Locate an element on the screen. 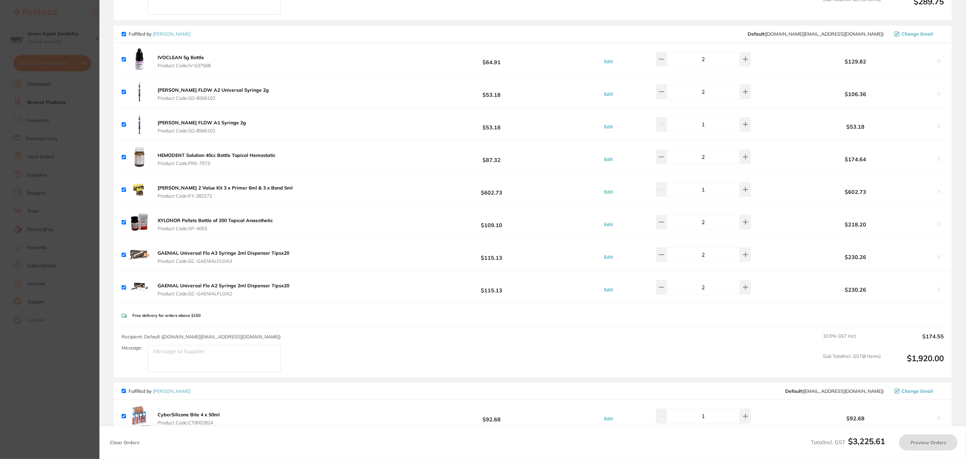 This screenshot has width=966, height=459. span: Product Code: SD-8566102 is located at coordinates (213, 98).